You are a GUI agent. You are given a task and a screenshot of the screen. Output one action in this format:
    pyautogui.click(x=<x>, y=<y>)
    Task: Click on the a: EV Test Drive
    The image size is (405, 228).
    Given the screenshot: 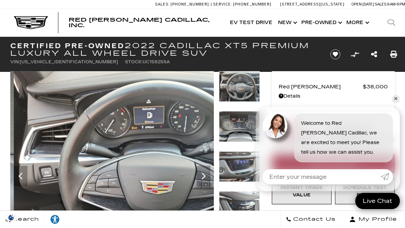 What is the action you would take?
    pyautogui.click(x=251, y=23)
    